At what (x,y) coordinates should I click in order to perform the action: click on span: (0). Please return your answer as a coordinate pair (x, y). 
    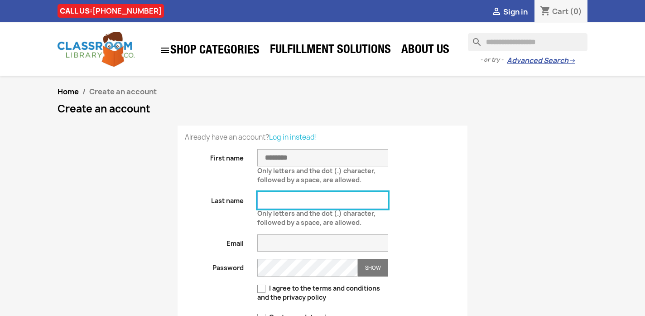
    Looking at the image, I should click on (576, 11).